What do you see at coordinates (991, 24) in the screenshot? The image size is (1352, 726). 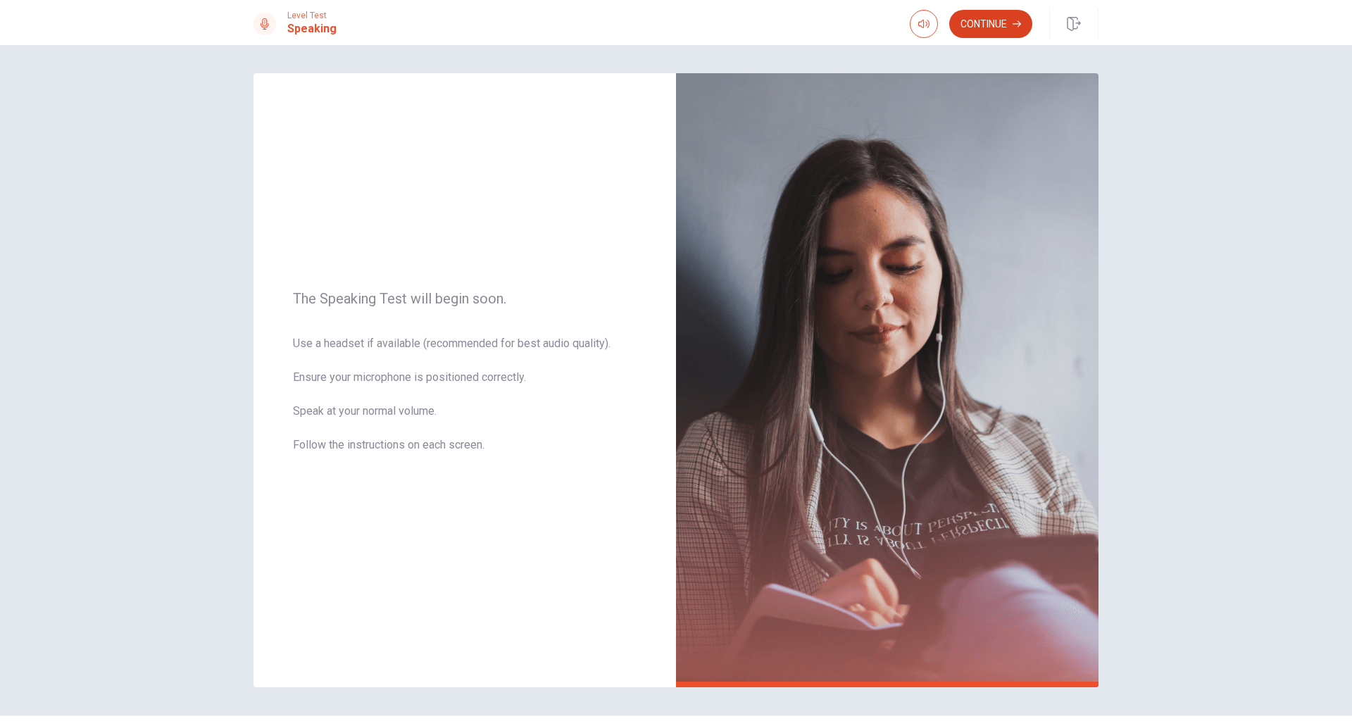 I see `button: Continue` at bounding box center [991, 24].